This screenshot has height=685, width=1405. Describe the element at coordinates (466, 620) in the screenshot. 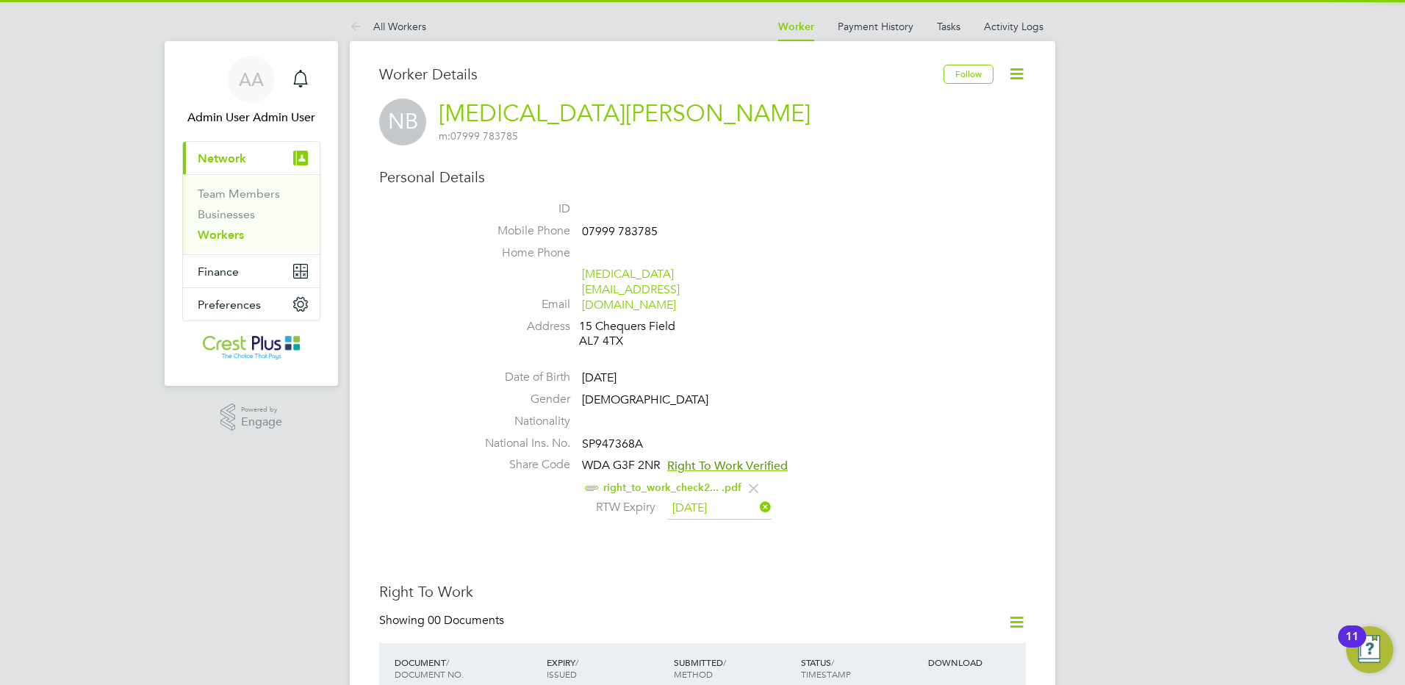

I see `span: 00 Documents` at that location.